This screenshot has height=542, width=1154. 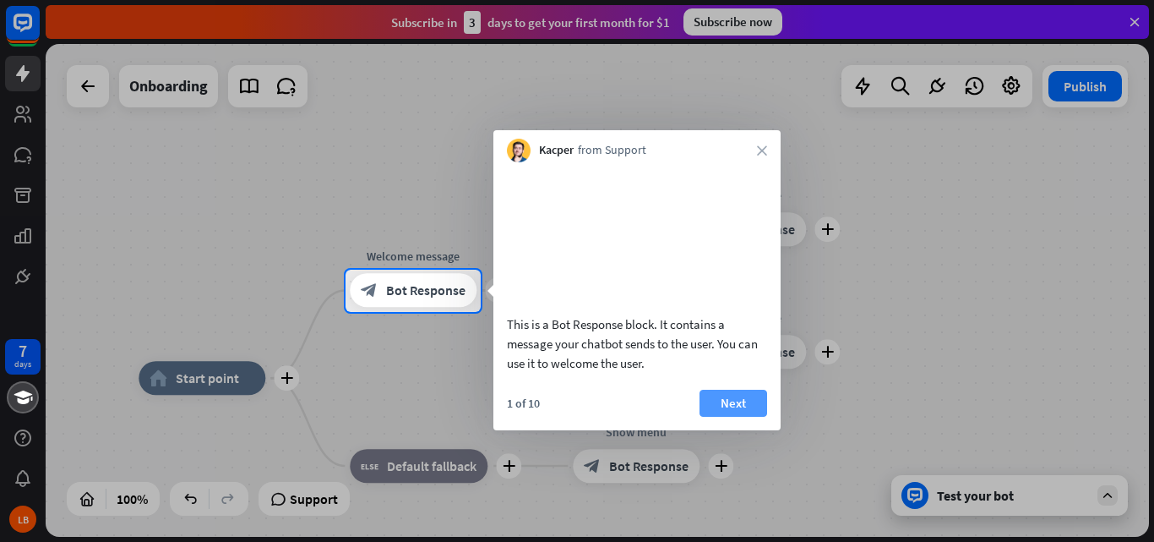 What do you see at coordinates (612, 150) in the screenshot?
I see `span: from Support` at bounding box center [612, 150].